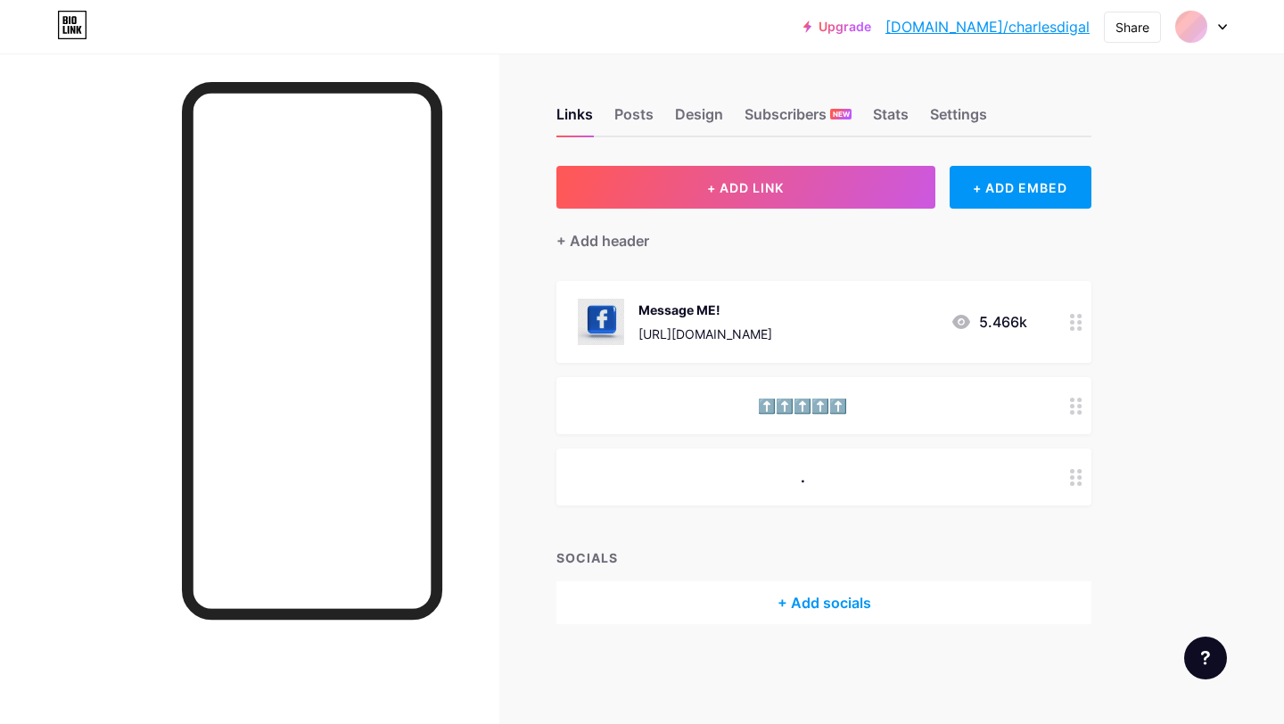 The width and height of the screenshot is (1284, 724). I want to click on img: Message ME!, so click(601, 322).